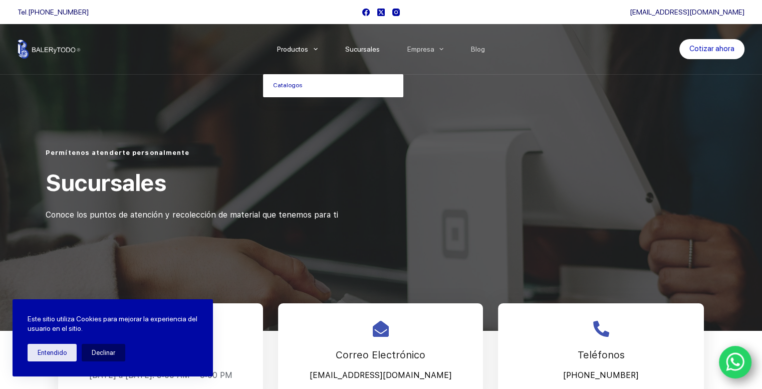 This screenshot has height=389, width=762. What do you see at coordinates (106, 182) in the screenshot?
I see `span: Sucursales` at bounding box center [106, 182].